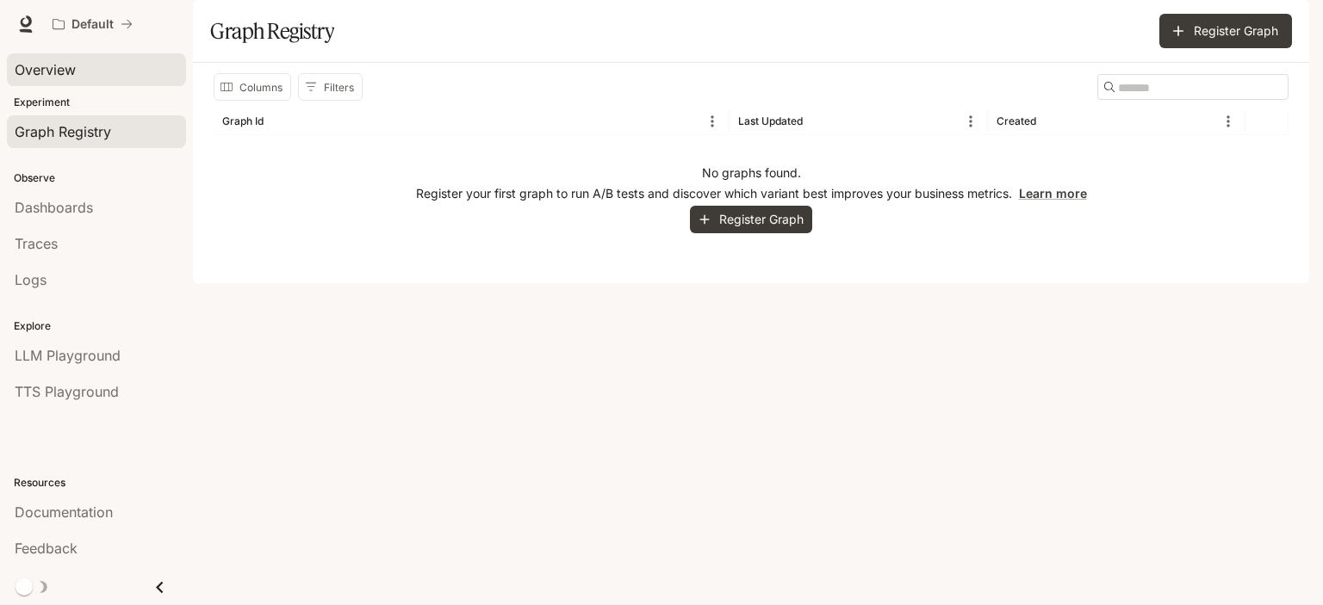 The image size is (1323, 605). Describe the element at coordinates (92, 24) in the screenshot. I see `p: Default` at that location.